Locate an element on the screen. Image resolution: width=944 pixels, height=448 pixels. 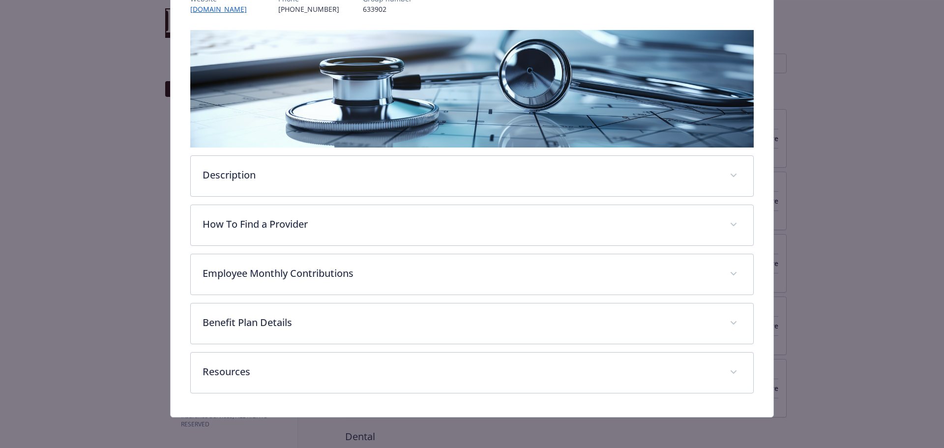
p: Resources is located at coordinates (460, 372).